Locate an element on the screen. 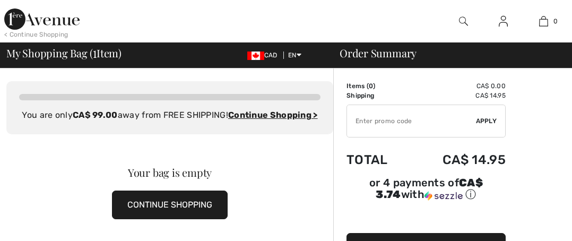  img: Sezzle is located at coordinates (443, 196).